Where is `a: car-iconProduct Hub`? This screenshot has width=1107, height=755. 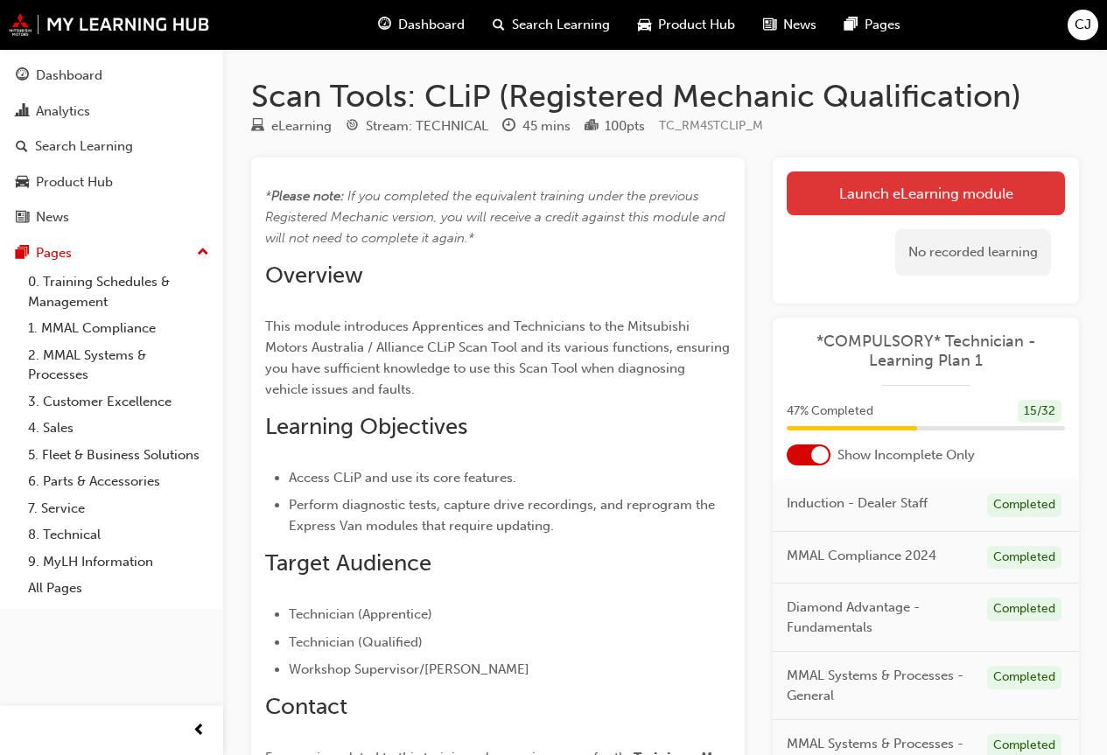
a: car-iconProduct Hub is located at coordinates (686, 25).